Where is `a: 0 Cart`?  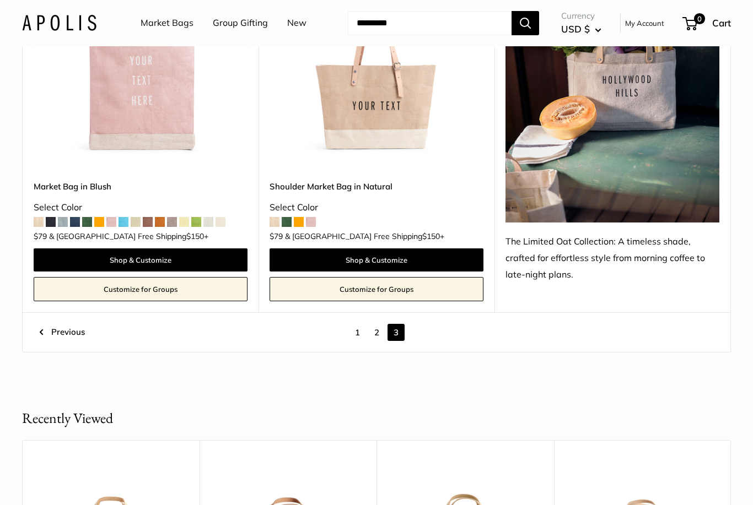 a: 0 Cart is located at coordinates (707, 23).